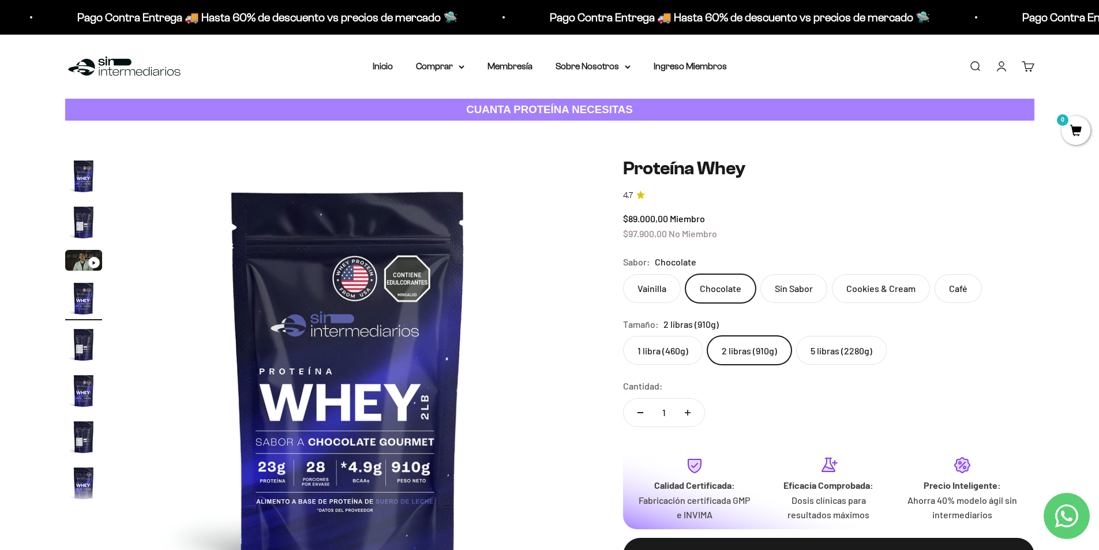  What do you see at coordinates (646, 218) in the screenshot?
I see `span: $89.000,00` at bounding box center [646, 218].